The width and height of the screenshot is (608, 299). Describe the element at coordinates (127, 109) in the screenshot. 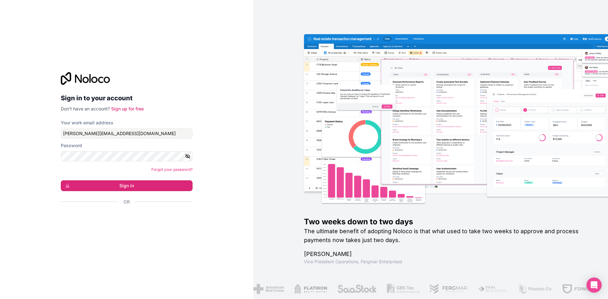

I see `a: Sign up for free` at that location.